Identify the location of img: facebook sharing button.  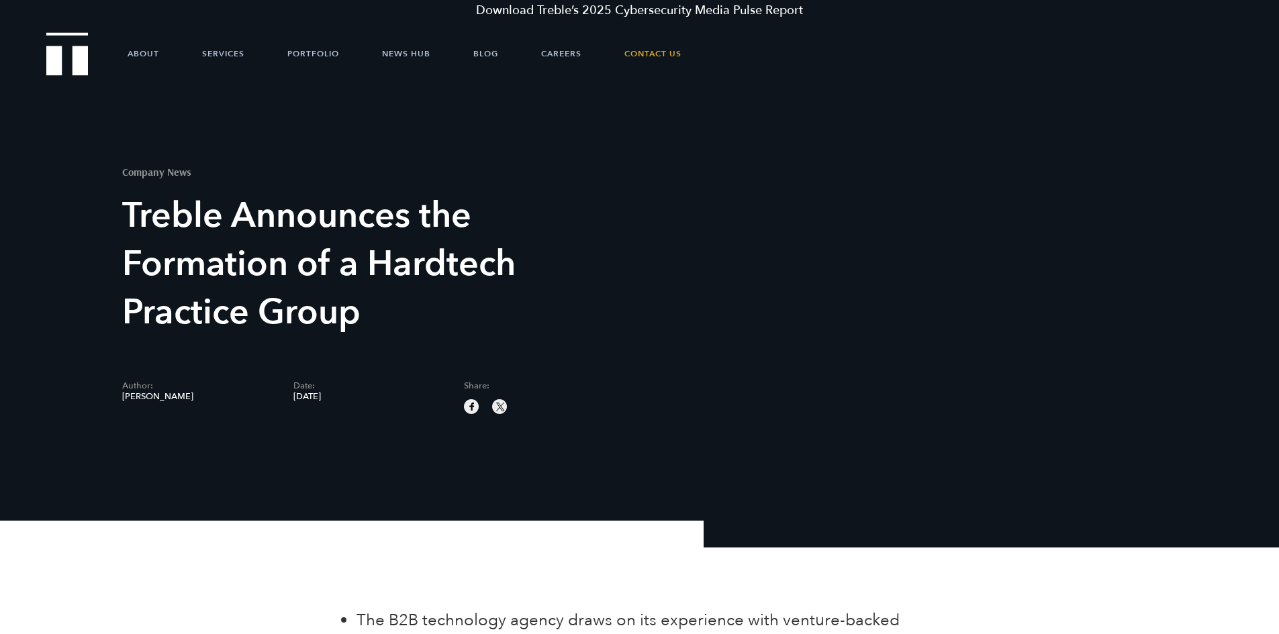
(472, 407).